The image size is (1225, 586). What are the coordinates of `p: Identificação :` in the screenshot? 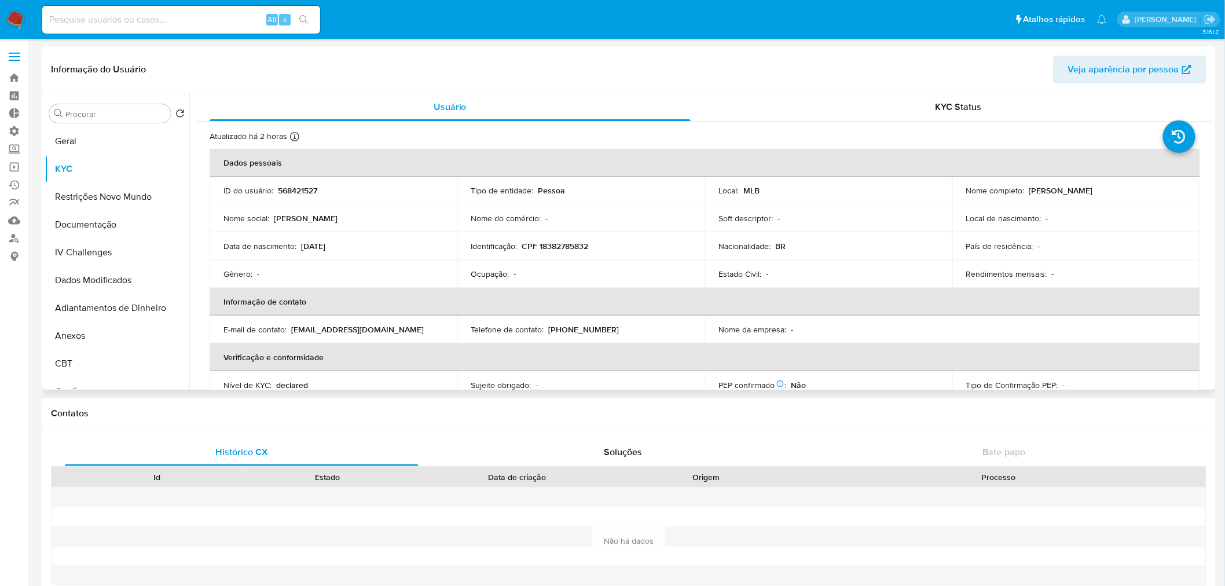 It's located at (494, 246).